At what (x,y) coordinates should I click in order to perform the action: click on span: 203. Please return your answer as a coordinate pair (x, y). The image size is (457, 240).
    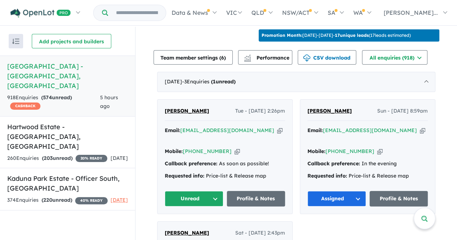
    Looking at the image, I should click on (48, 158).